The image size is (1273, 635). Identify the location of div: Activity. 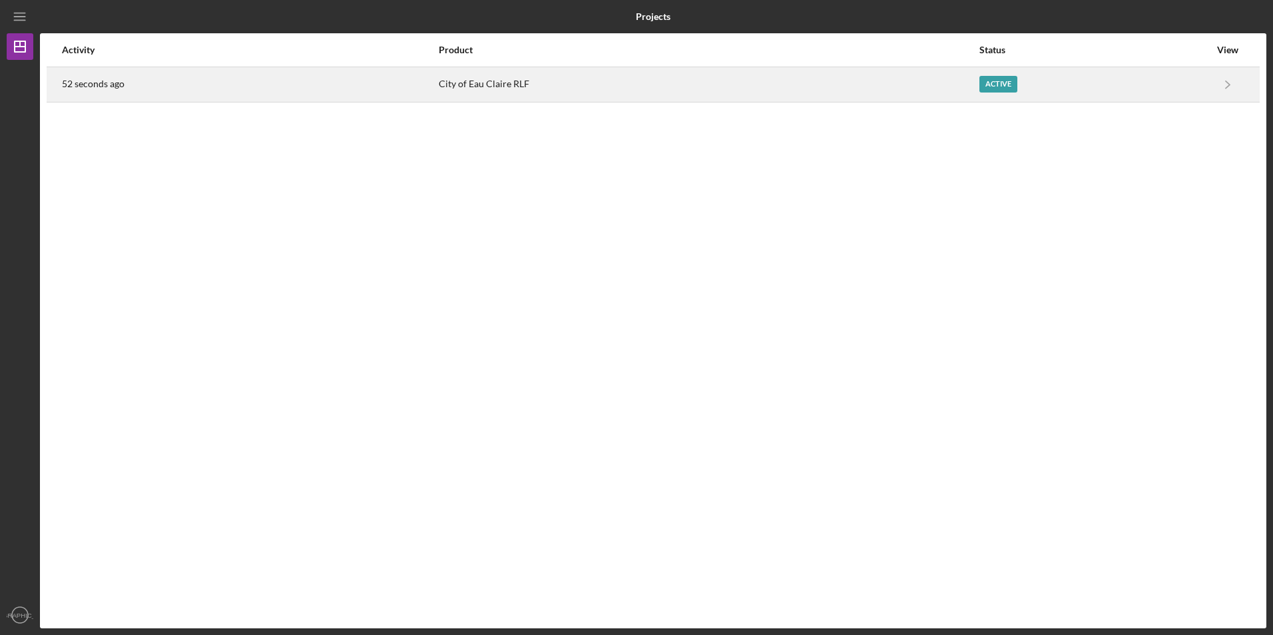
(250, 50).